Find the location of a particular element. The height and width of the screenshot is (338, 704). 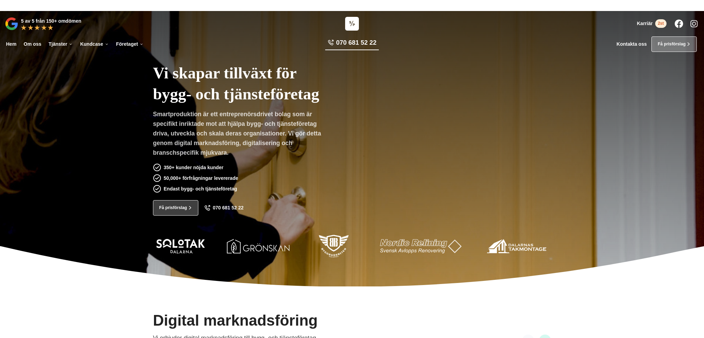

a: Tjänster is located at coordinates (61, 44).